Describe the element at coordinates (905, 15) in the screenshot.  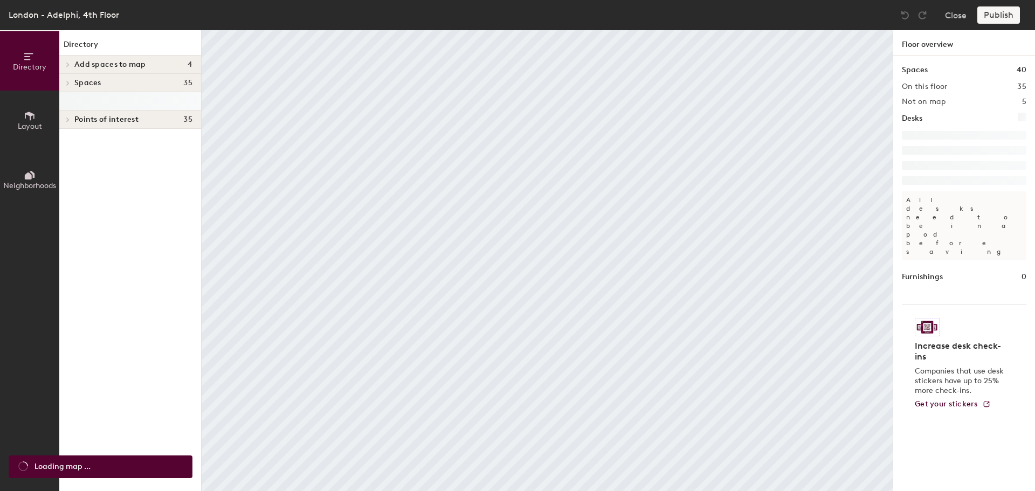
I see `img: Undo` at that location.